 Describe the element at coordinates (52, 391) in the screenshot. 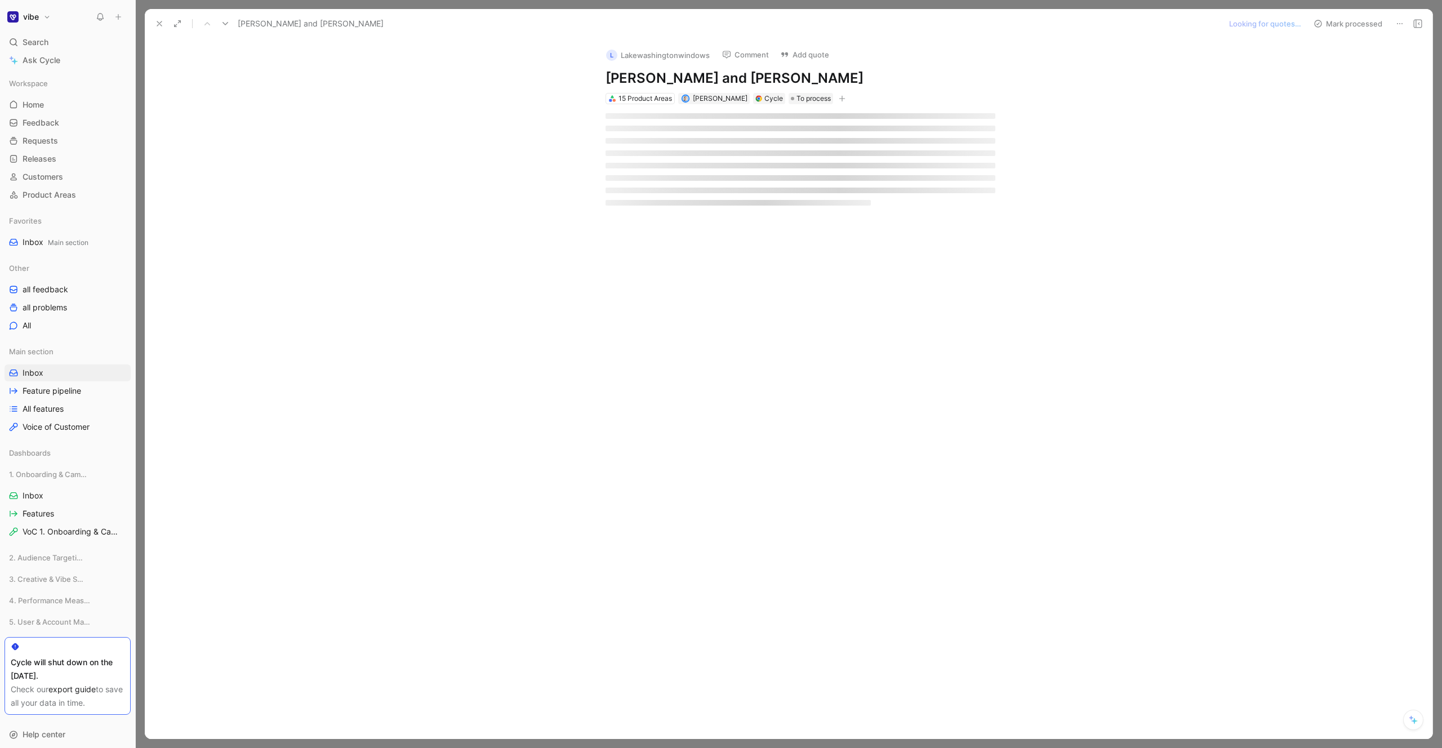

I see `span: Feature pipeline` at that location.